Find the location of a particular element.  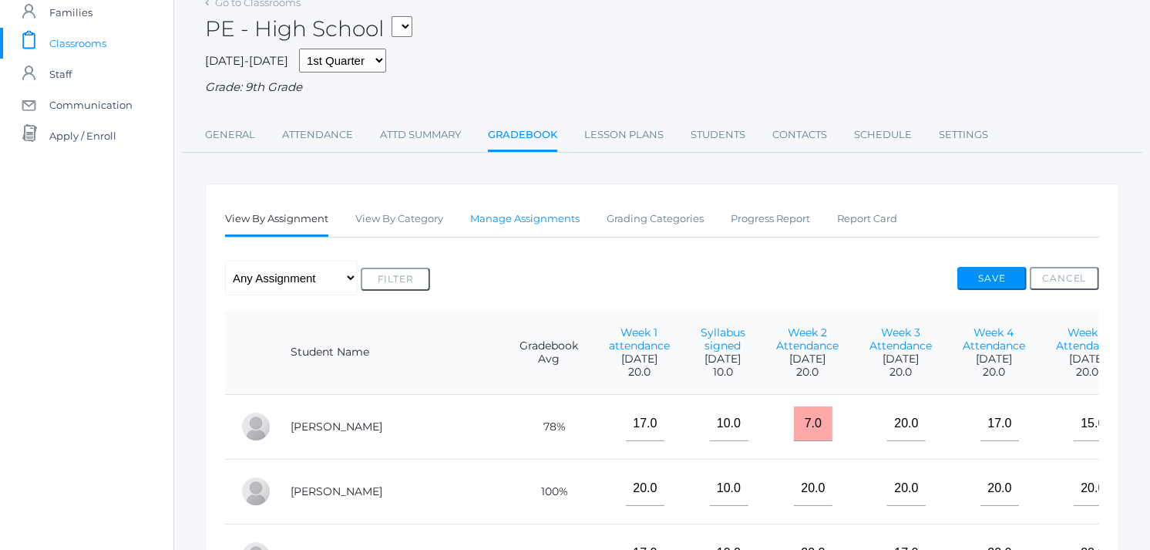

td: 78% is located at coordinates (549, 426).